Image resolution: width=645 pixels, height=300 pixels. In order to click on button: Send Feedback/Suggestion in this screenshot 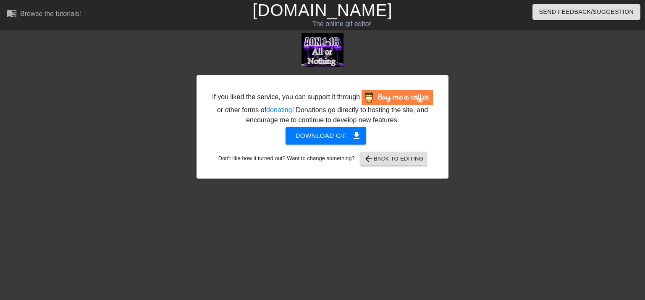, I will do `click(586, 12)`.